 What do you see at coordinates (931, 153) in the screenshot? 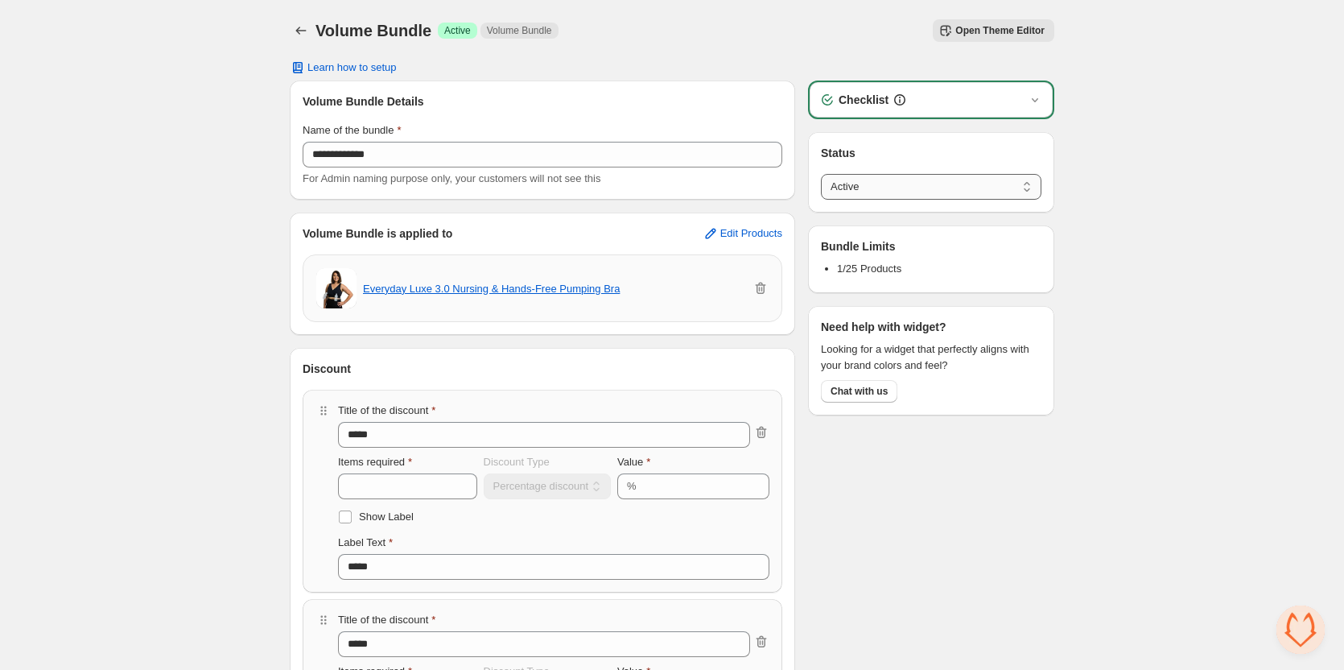
I see `h3: Status` at bounding box center [931, 153].